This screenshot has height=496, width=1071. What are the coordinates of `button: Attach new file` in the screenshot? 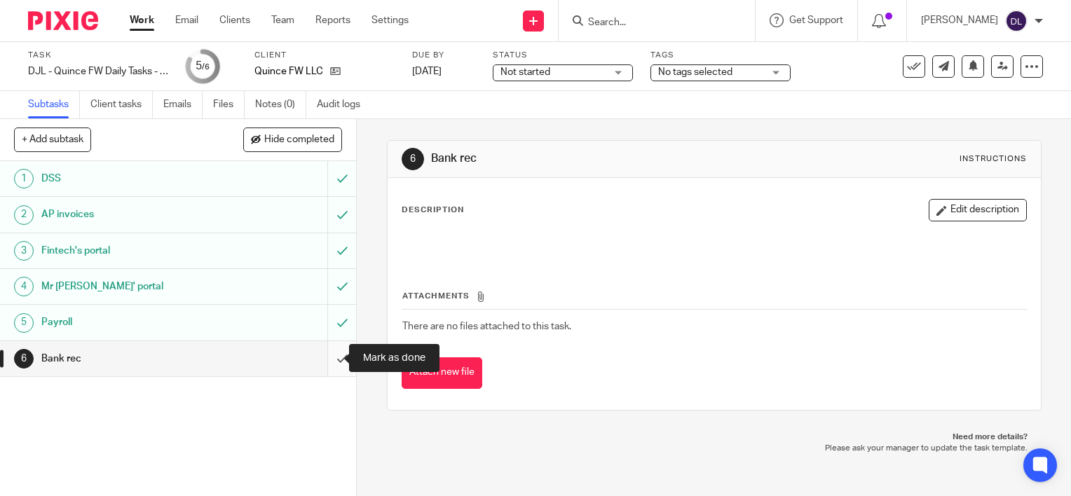 It's located at (442, 373).